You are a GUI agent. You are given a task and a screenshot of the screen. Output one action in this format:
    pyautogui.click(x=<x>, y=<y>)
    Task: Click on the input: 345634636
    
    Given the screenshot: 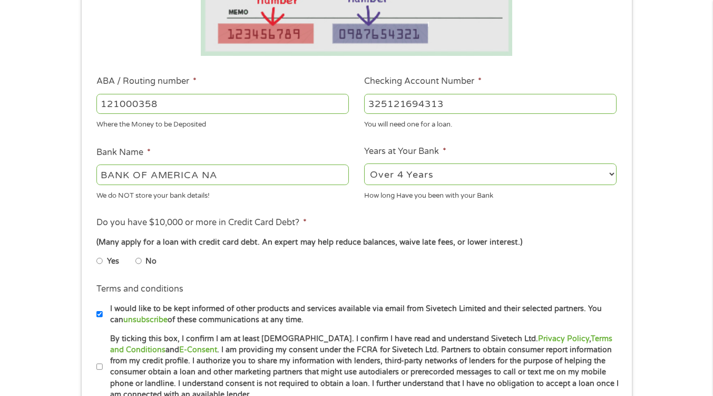 What is the action you would take?
    pyautogui.click(x=490, y=104)
    